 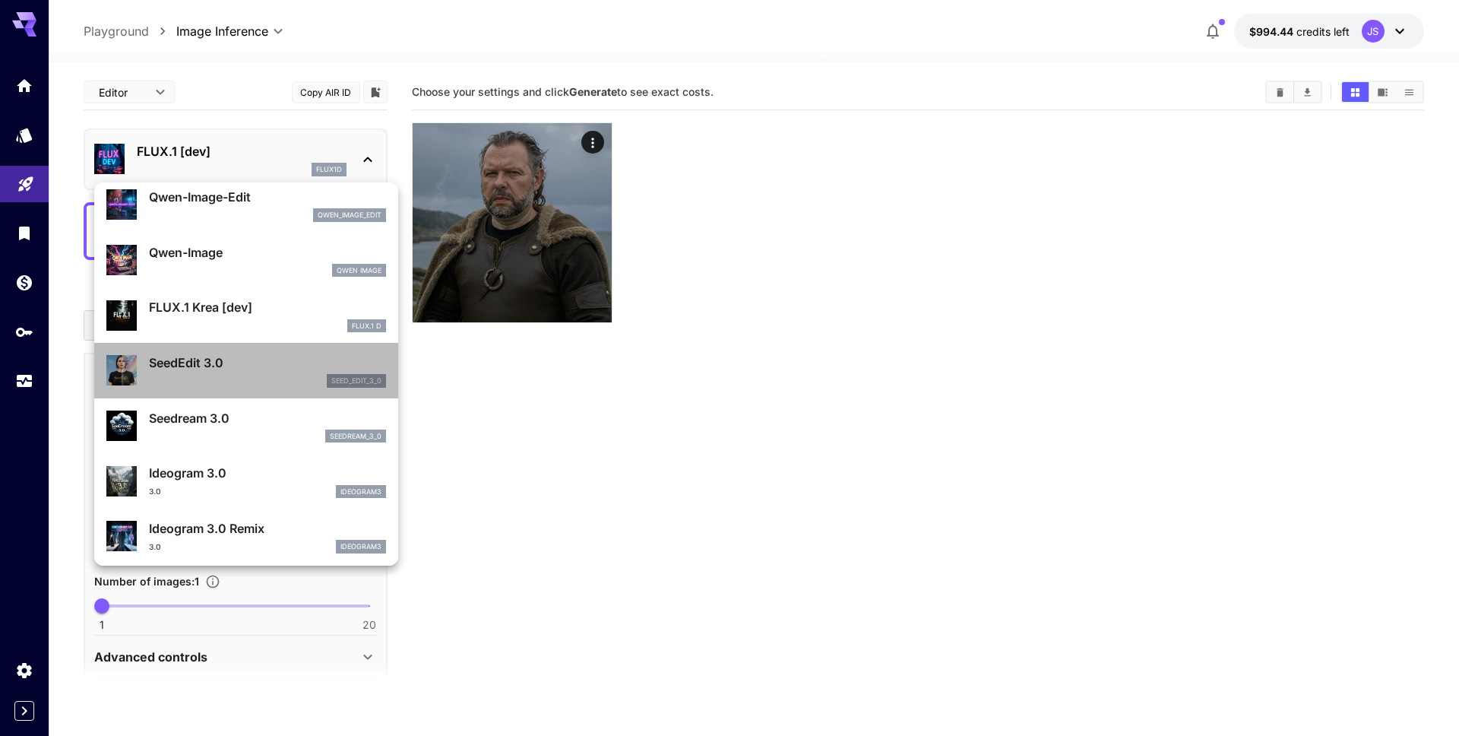 I want to click on p: FLUX.1 Krea [dev], so click(x=268, y=307).